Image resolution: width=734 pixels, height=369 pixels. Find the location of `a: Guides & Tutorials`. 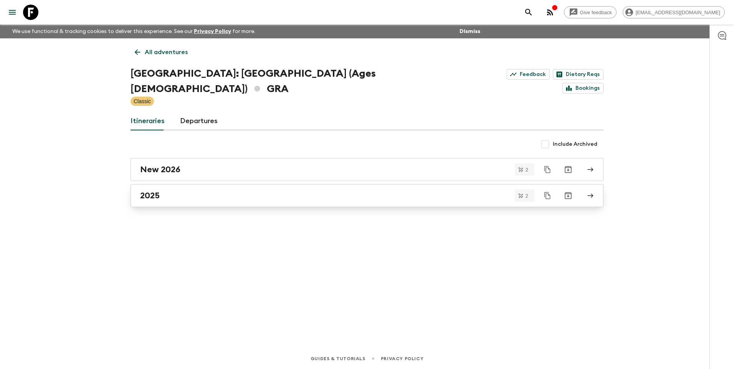

a: Guides & Tutorials is located at coordinates (338, 359).